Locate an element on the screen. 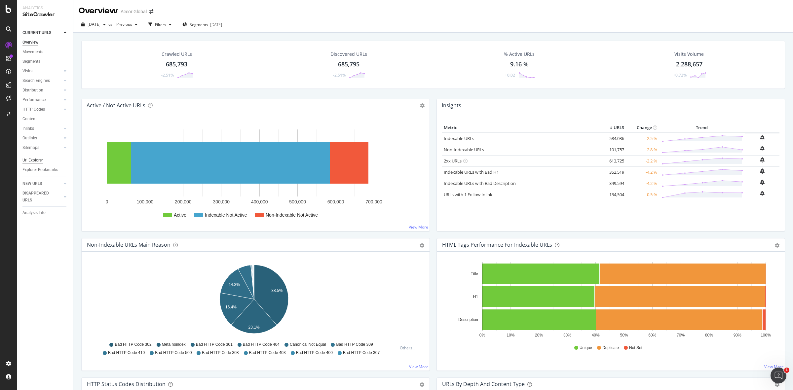  td: 101,757 is located at coordinates (613, 150).